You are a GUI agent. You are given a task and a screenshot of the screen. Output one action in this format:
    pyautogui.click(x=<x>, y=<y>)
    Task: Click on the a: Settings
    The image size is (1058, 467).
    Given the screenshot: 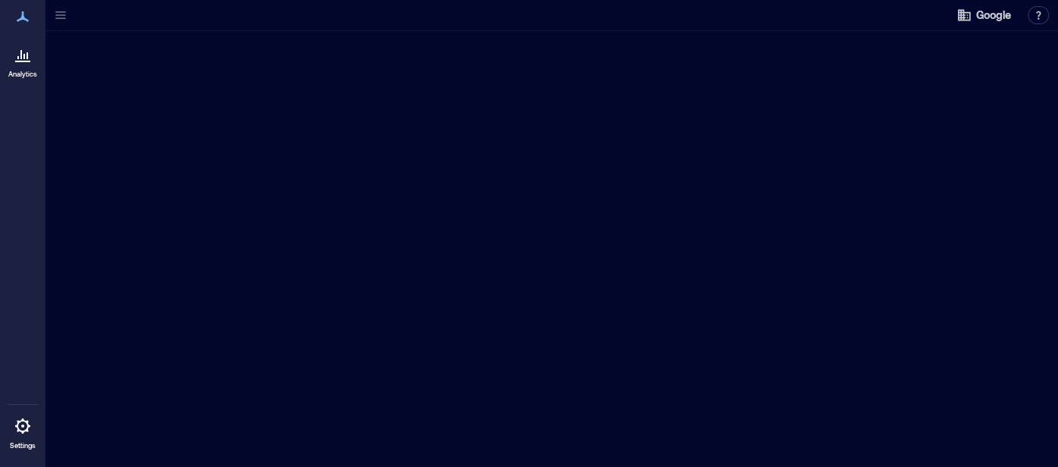 What is the action you would take?
    pyautogui.click(x=23, y=431)
    